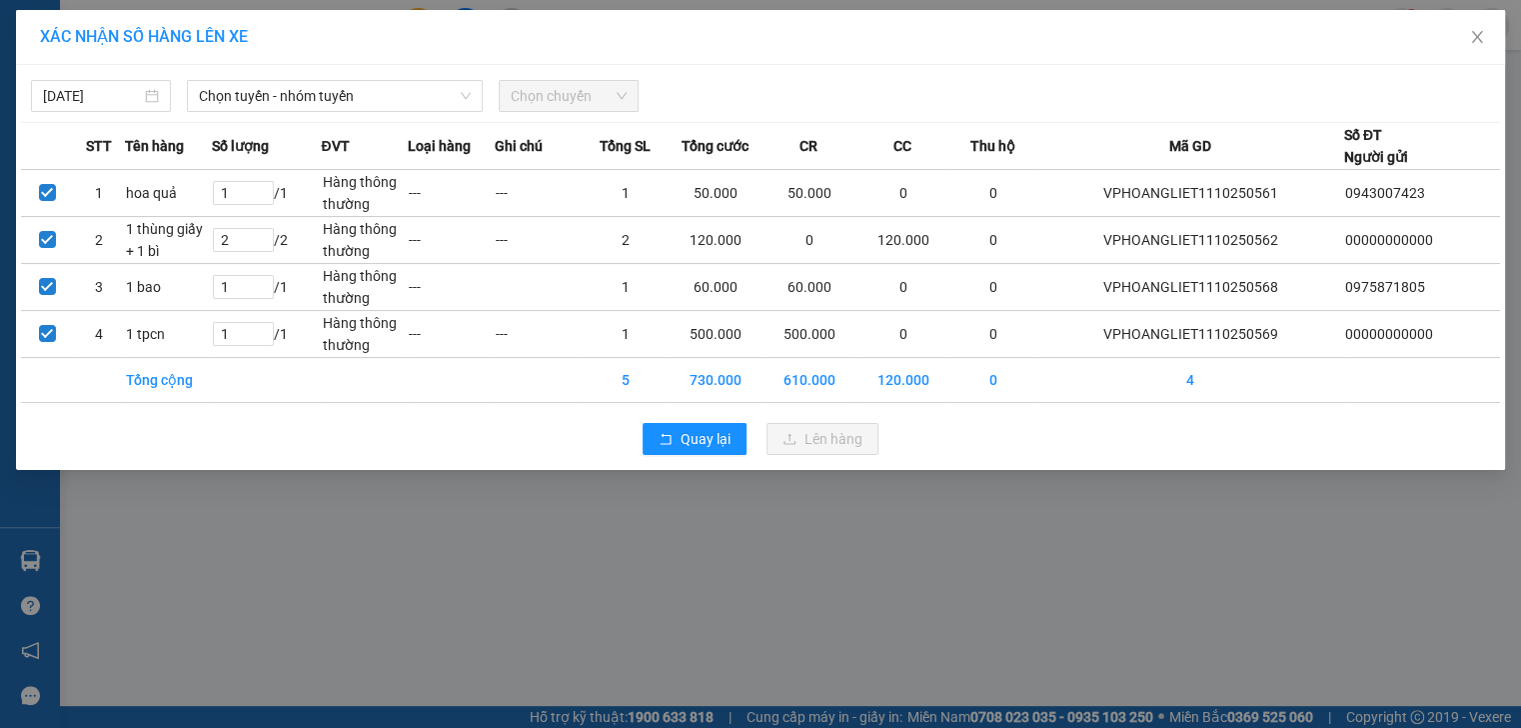  What do you see at coordinates (168, 240) in the screenshot?
I see `td: 1 thùng giấy + 1 bì` at bounding box center [168, 240].